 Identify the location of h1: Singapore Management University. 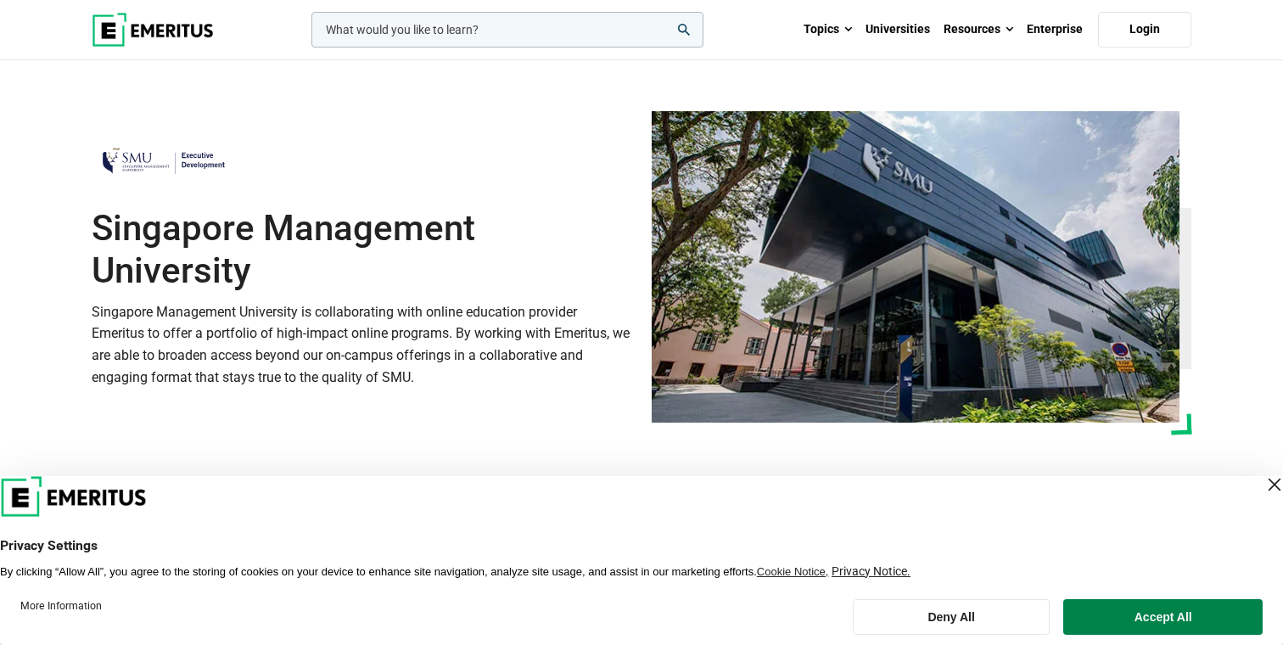
(362, 250).